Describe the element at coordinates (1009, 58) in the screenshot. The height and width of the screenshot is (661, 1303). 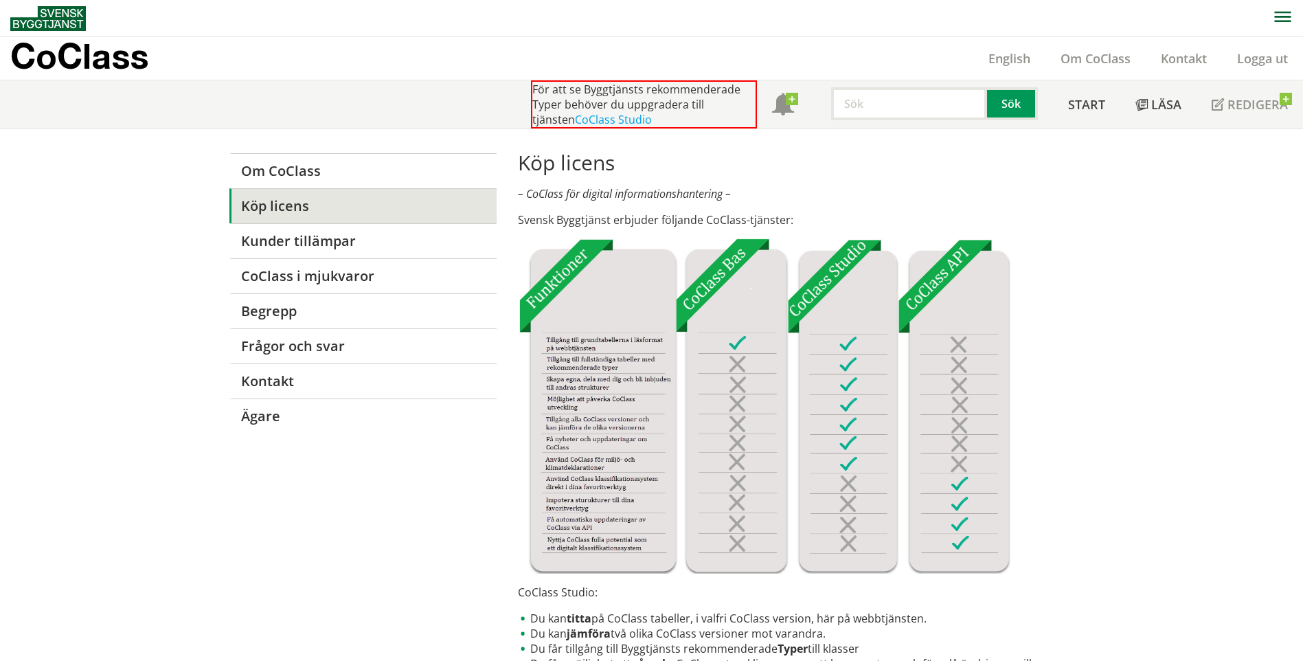
I see `a: English` at that location.